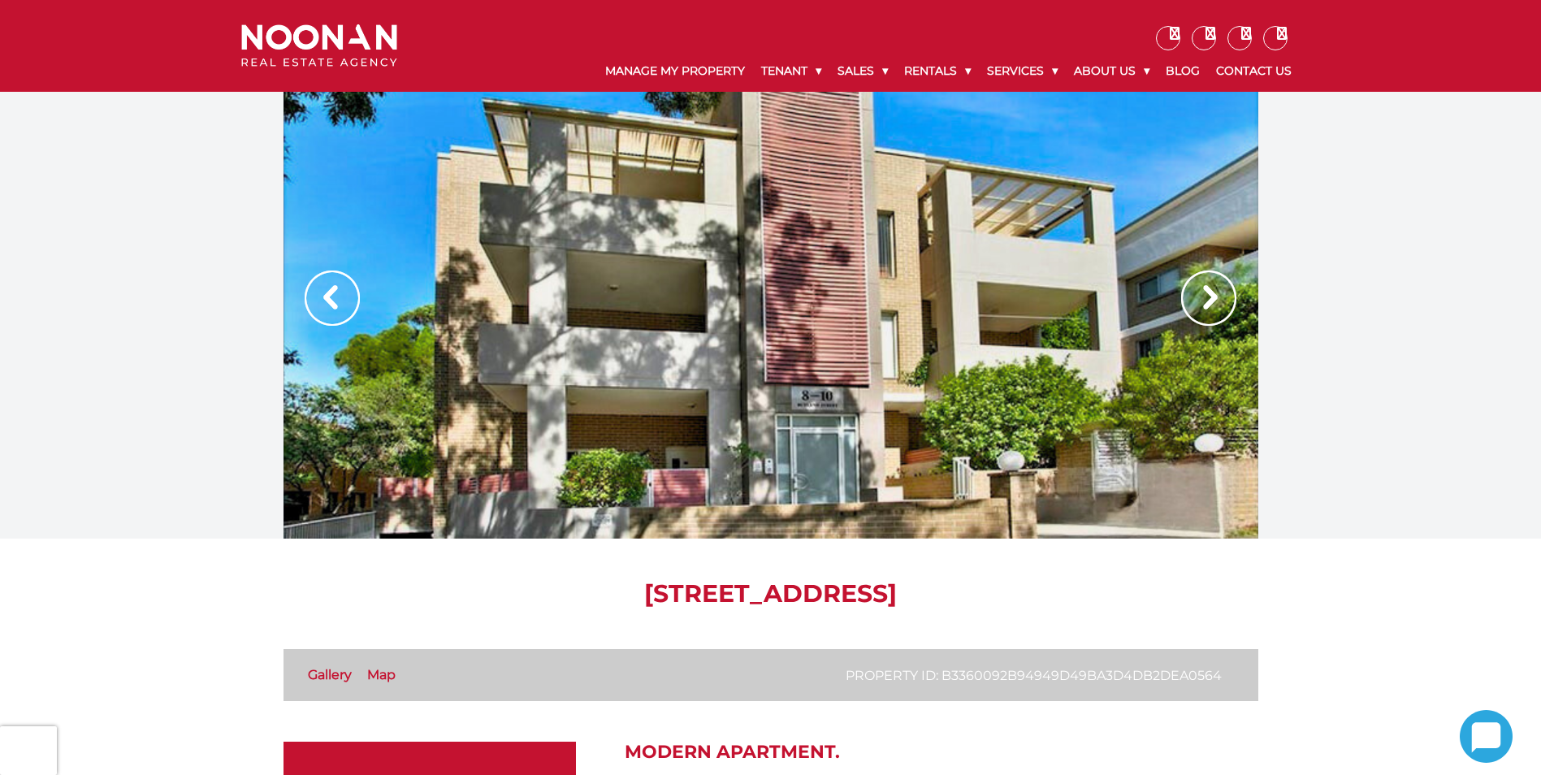  What do you see at coordinates (941, 752) in the screenshot?
I see `h2: Modern Apartment.` at bounding box center [941, 752].